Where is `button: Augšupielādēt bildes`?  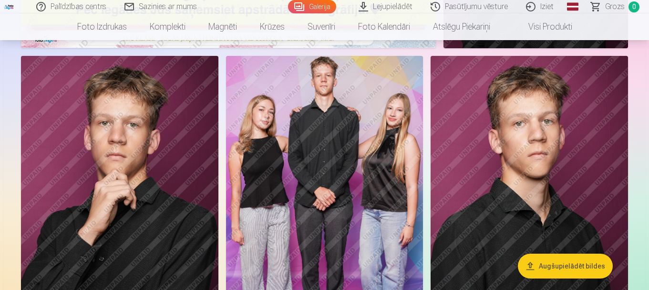
button: Augšupielādēt bildes is located at coordinates (565, 266).